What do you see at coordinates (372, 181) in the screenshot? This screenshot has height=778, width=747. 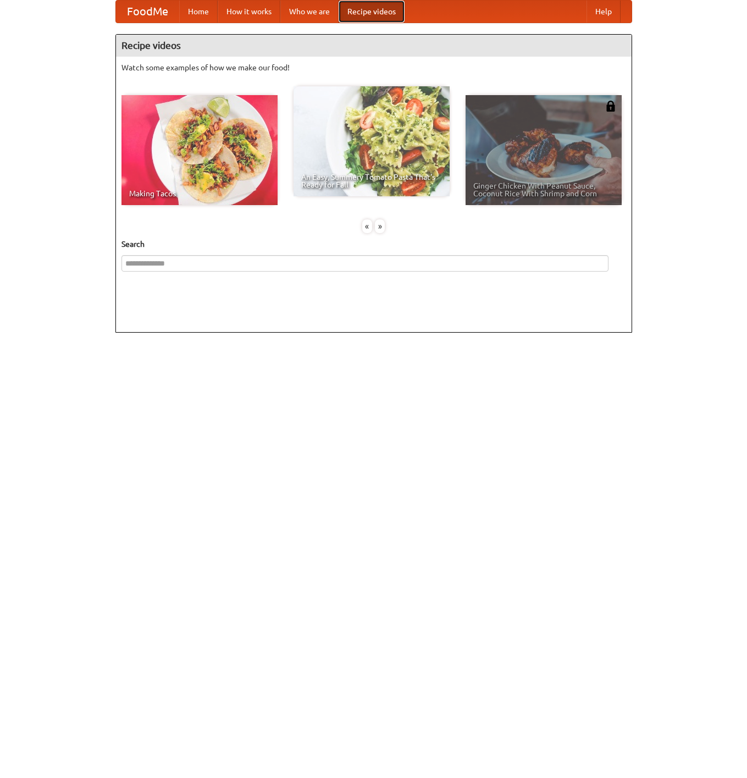 I see `span: An Easy, Summery Tomato Pasta That's Ready for Fall` at bounding box center [372, 181].